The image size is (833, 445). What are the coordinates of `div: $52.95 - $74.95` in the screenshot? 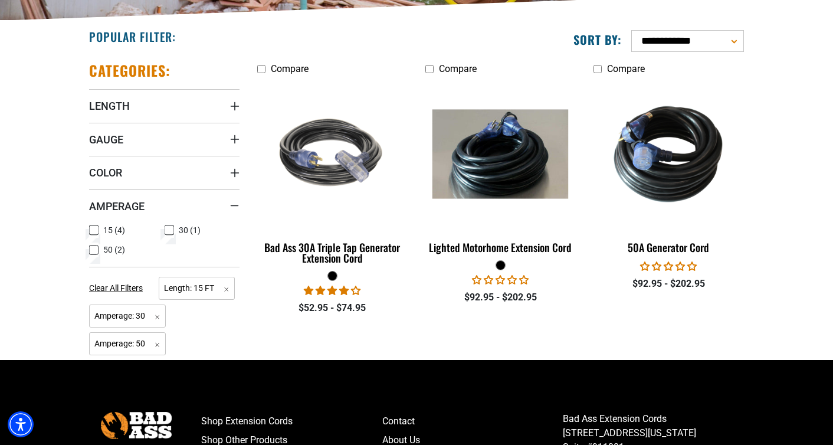 It's located at (332, 308).